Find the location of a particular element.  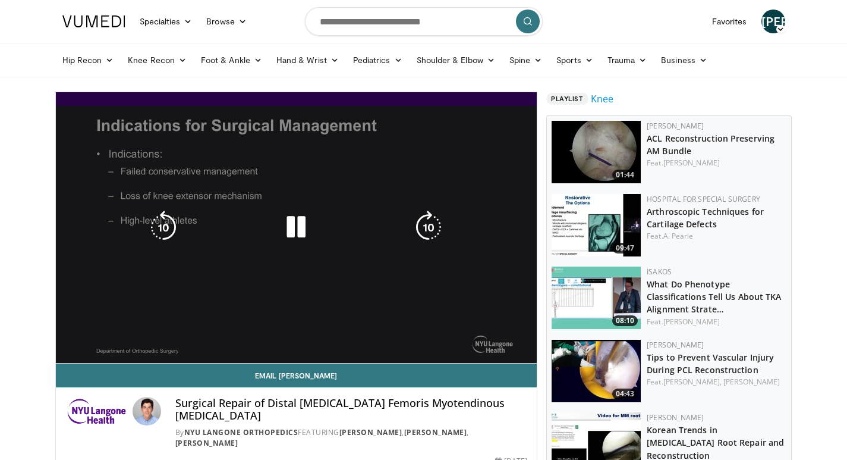

a: NYU Langone Orthopedics is located at coordinates (241, 432).